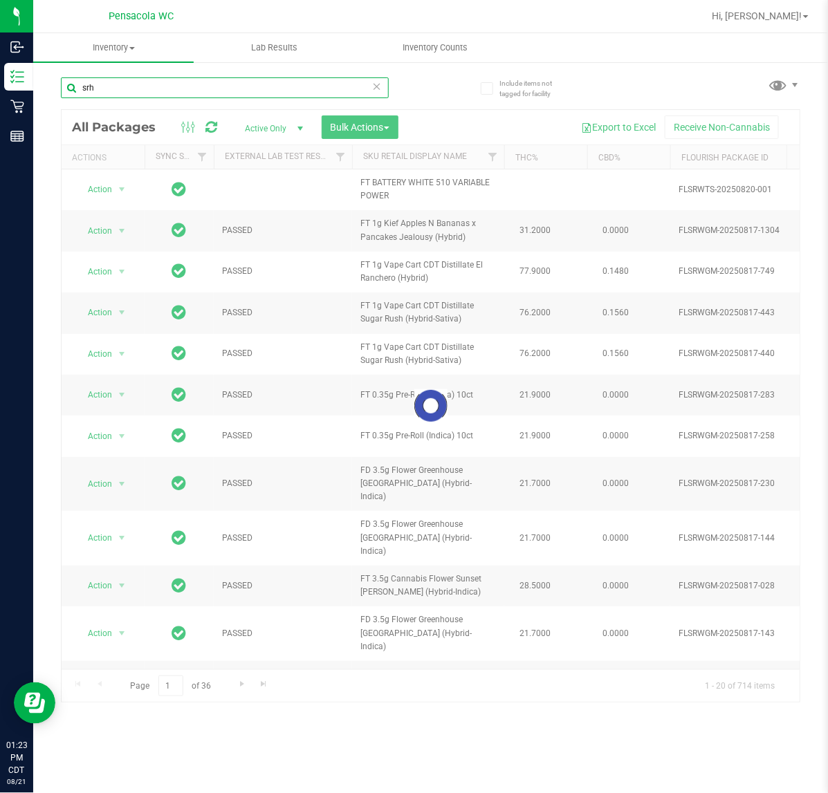  What do you see at coordinates (17, 781) in the screenshot?
I see `p: 08/21` at bounding box center [17, 781].